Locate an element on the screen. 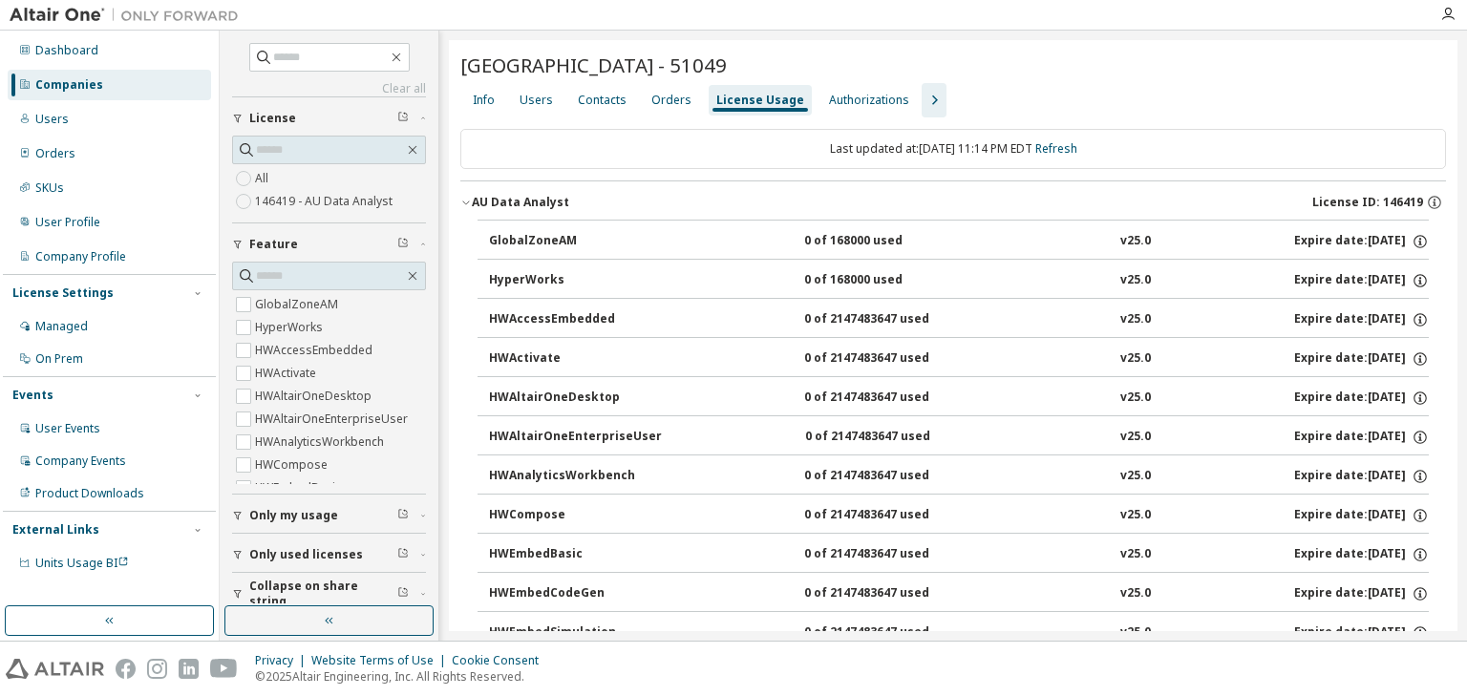 This screenshot has width=1467, height=696. div: HWEmbedSimulation is located at coordinates (575, 633).